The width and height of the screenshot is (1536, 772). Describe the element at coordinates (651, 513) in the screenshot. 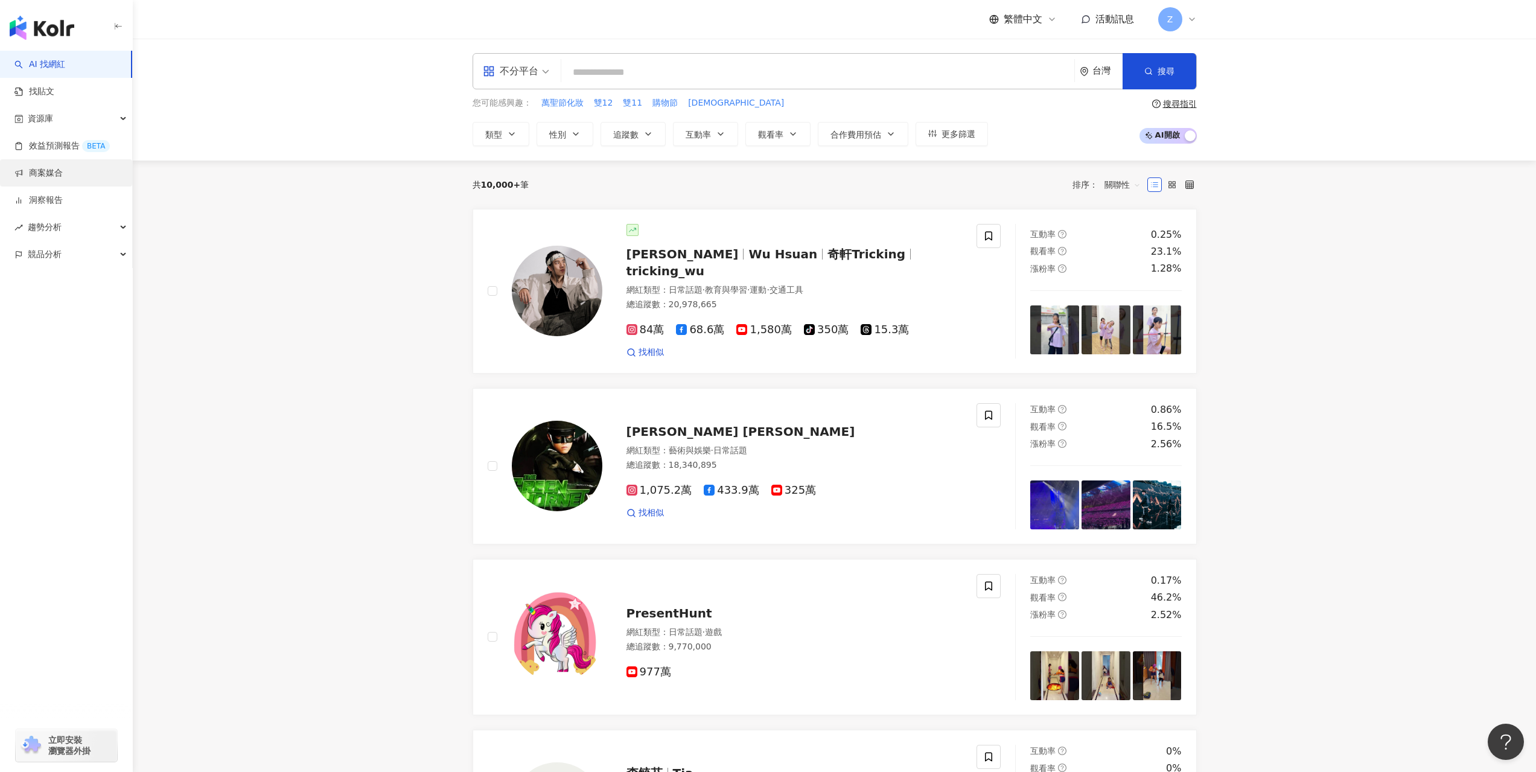

I see `span: 找相似` at that location.